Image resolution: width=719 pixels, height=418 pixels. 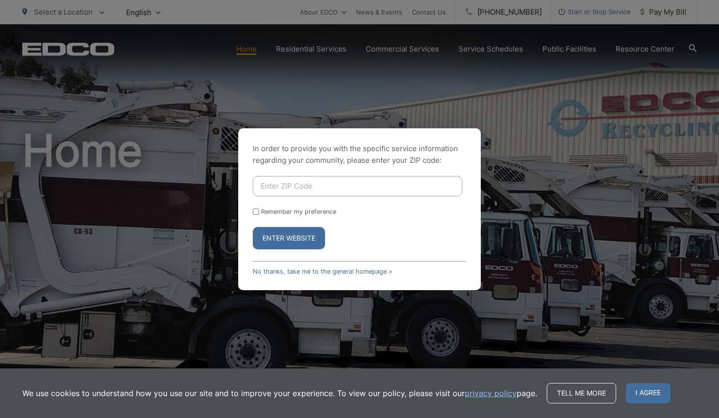 What do you see at coordinates (582, 393) in the screenshot?
I see `a: Tell me more` at bounding box center [582, 393].